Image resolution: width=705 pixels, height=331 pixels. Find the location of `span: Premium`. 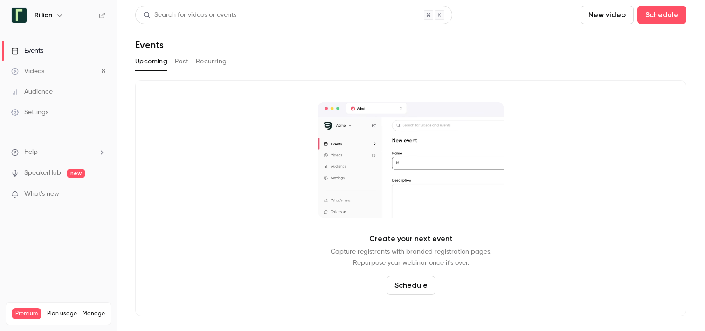

span: Premium is located at coordinates (27, 314).